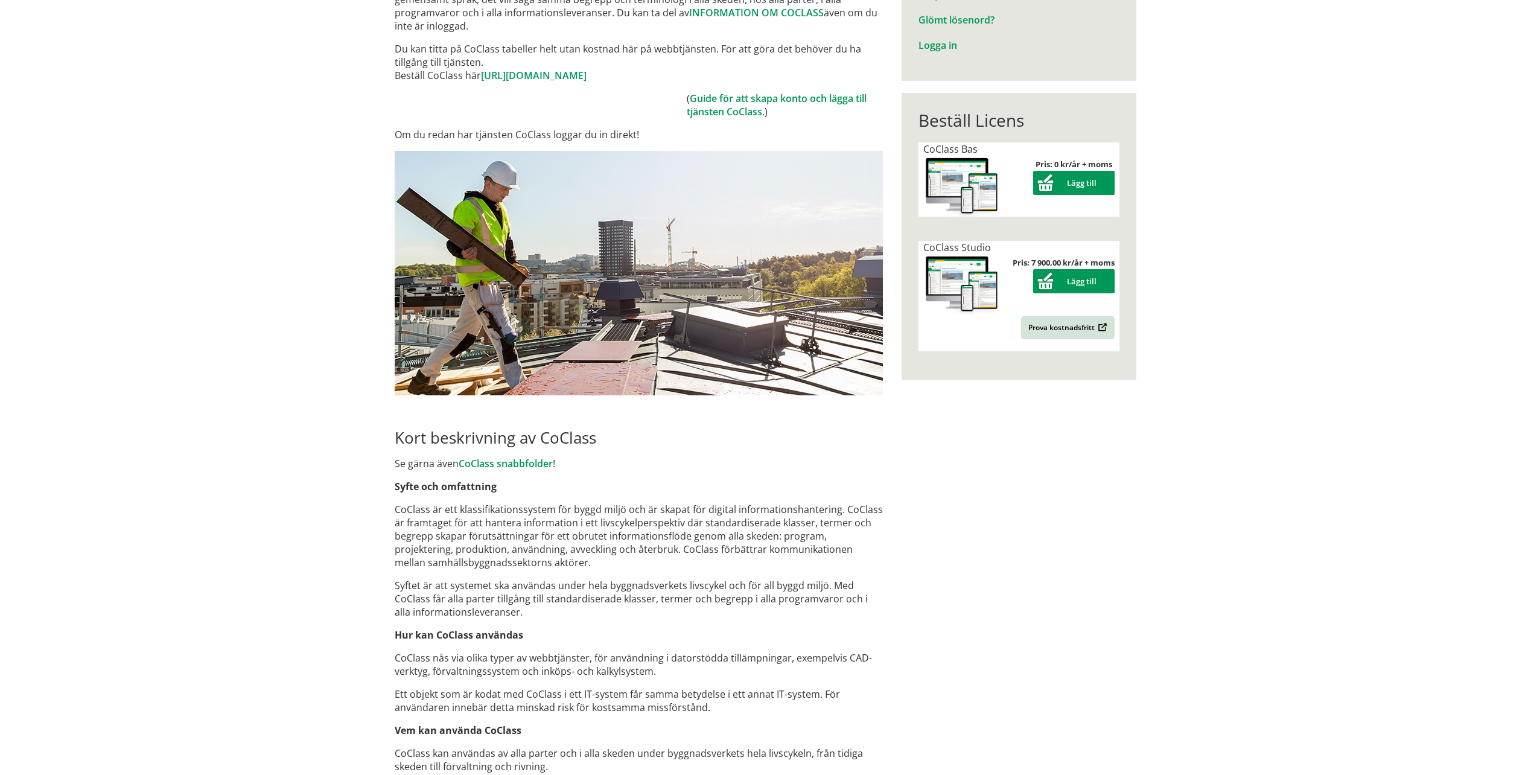 This screenshot has width=1531, height=775. What do you see at coordinates (756, 13) in the screenshot?
I see `a: INFORMATION OM COCLASS` at bounding box center [756, 13].